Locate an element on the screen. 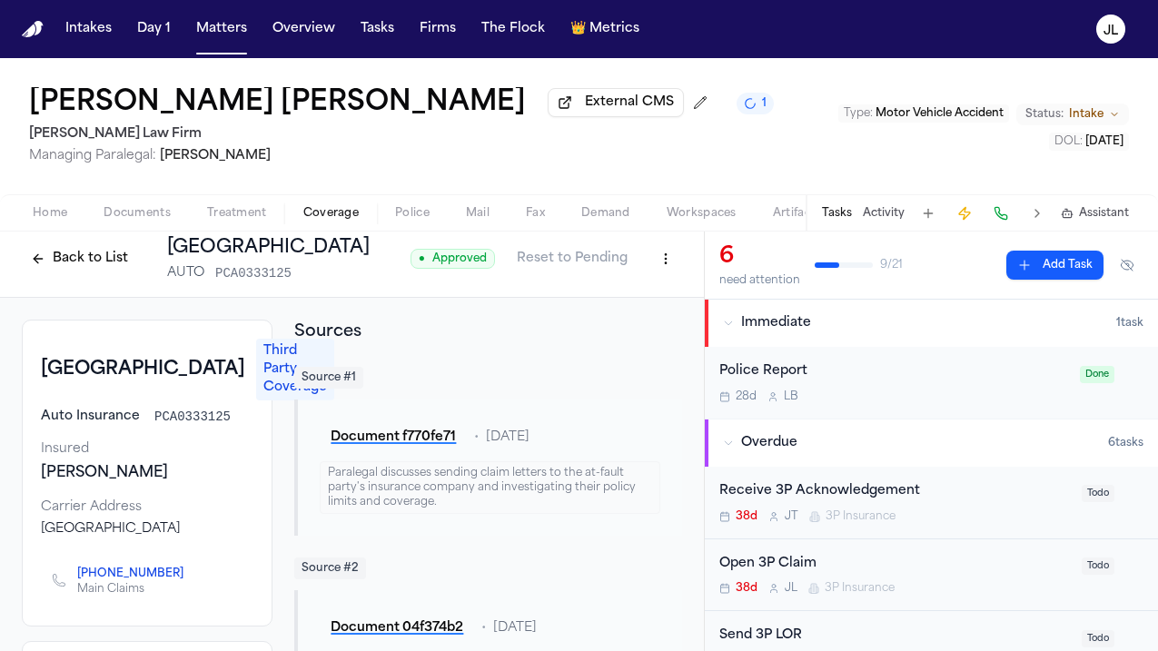 This screenshot has height=651, width=1158. button: Firms is located at coordinates (438, 29).